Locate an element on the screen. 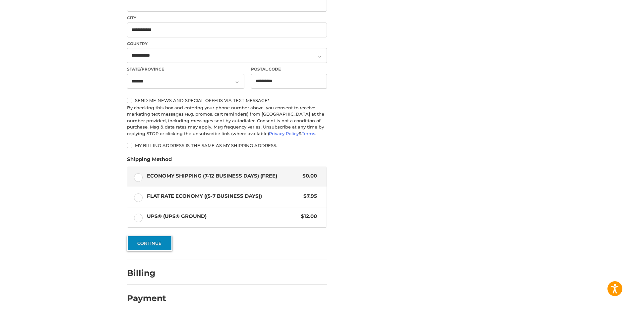 This screenshot has height=316, width=629. span: $12.00 is located at coordinates (307, 216).